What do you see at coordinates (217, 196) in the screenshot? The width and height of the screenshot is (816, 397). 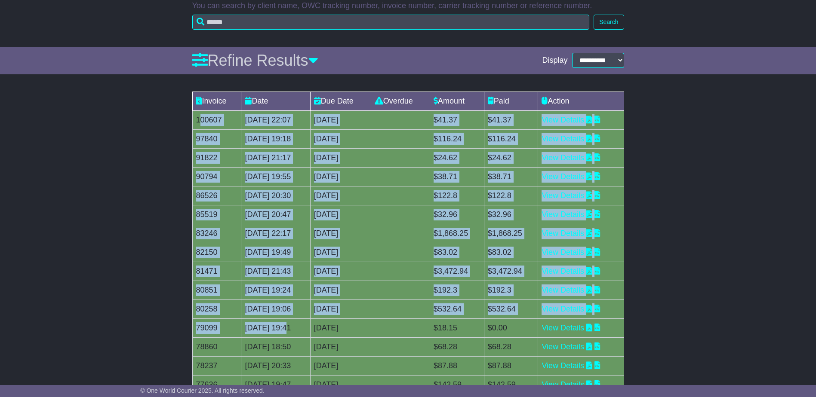 I see `td: 86526` at bounding box center [217, 196].